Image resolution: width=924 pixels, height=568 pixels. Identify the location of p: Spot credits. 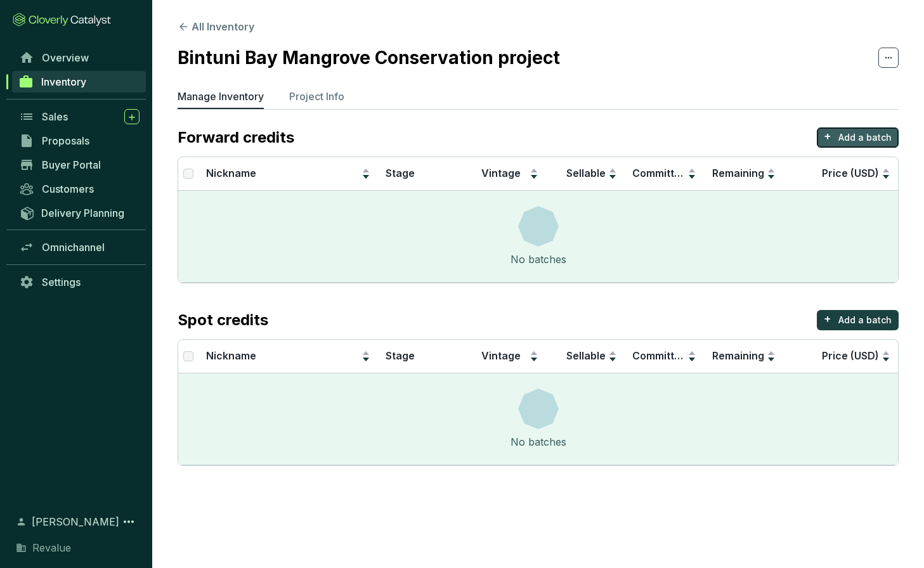
(223, 320).